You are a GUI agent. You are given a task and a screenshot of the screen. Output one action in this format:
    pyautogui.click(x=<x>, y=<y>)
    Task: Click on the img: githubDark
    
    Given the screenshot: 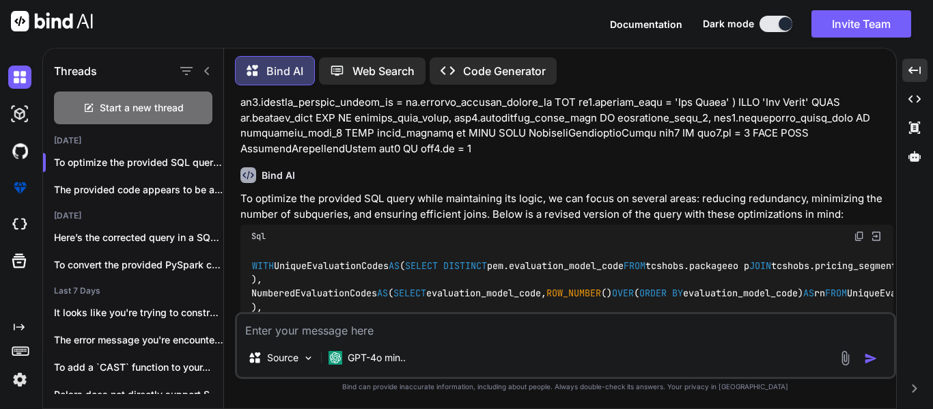 What is the action you would take?
    pyautogui.click(x=20, y=151)
    